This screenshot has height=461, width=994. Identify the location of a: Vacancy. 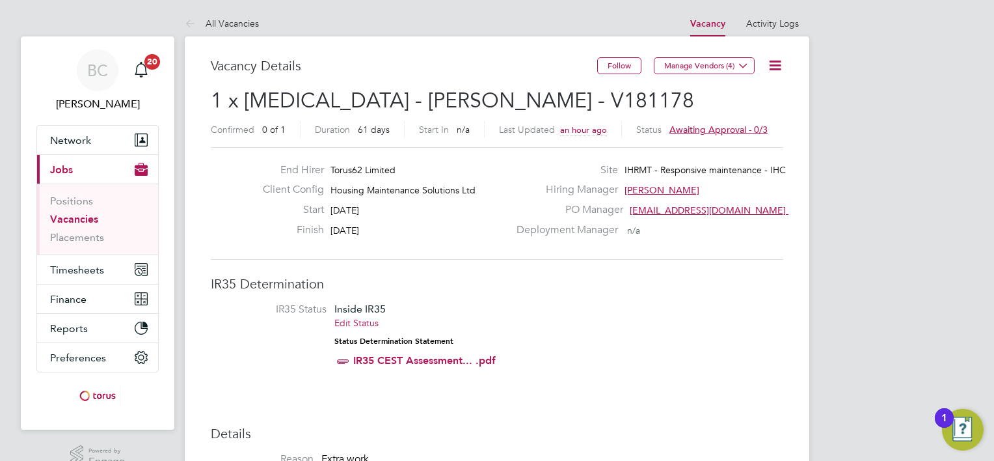
(708, 23).